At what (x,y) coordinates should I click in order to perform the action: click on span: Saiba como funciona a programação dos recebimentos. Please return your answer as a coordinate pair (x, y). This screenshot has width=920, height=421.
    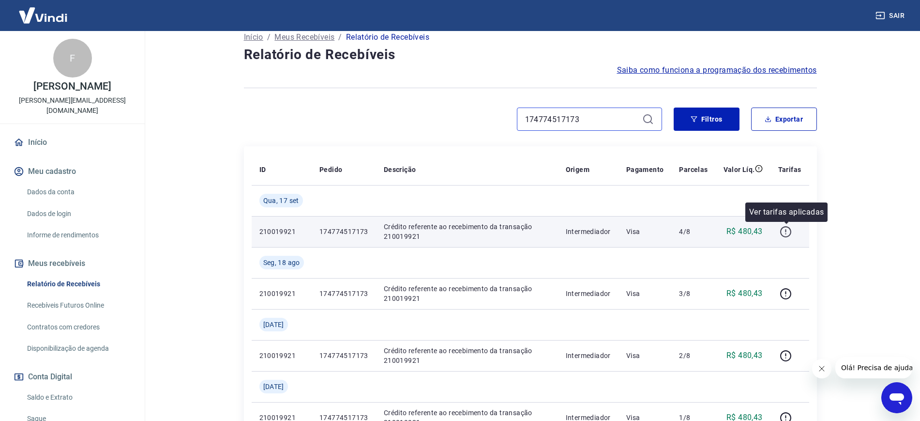
    Looking at the image, I should click on (717, 70).